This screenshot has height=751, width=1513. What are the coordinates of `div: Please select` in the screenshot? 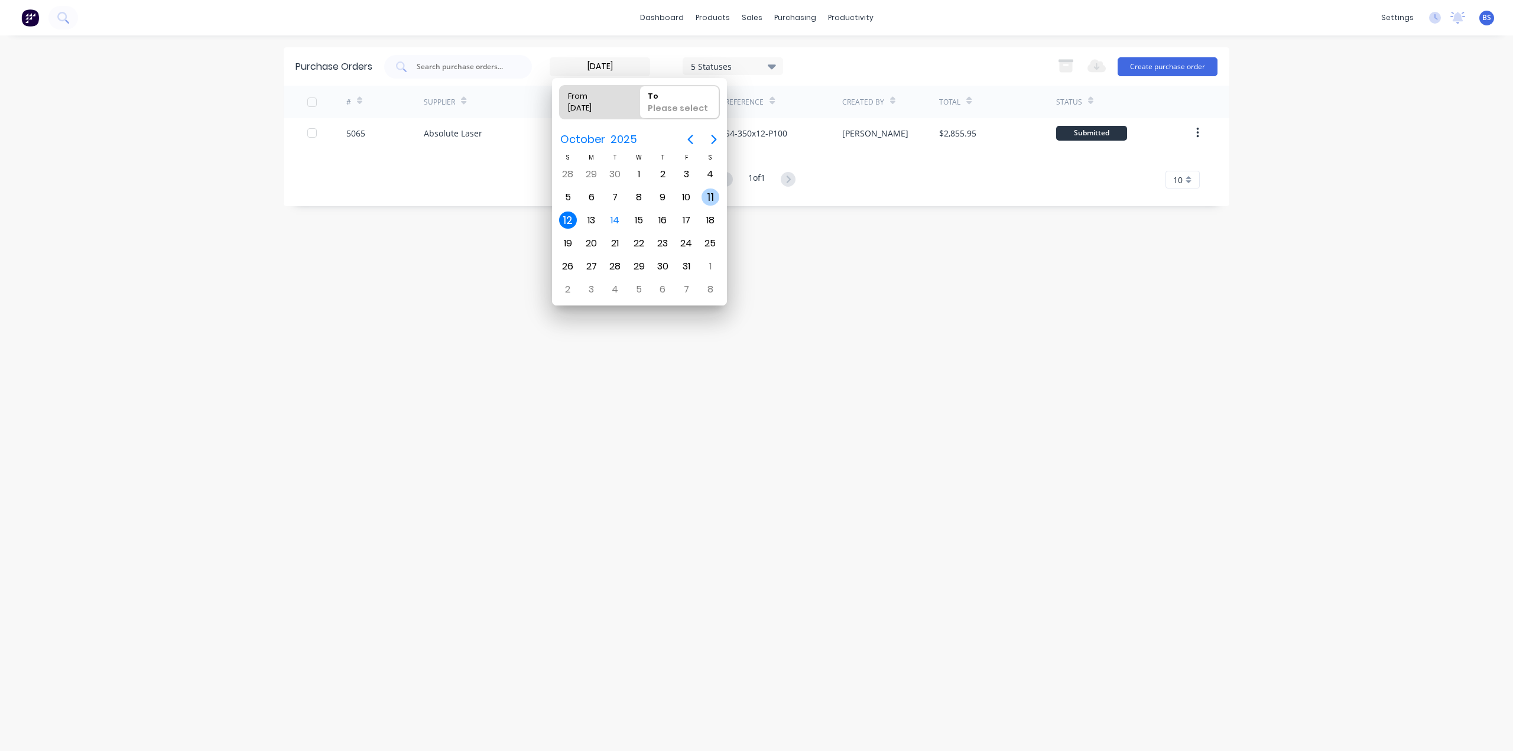 It's located at (679, 110).